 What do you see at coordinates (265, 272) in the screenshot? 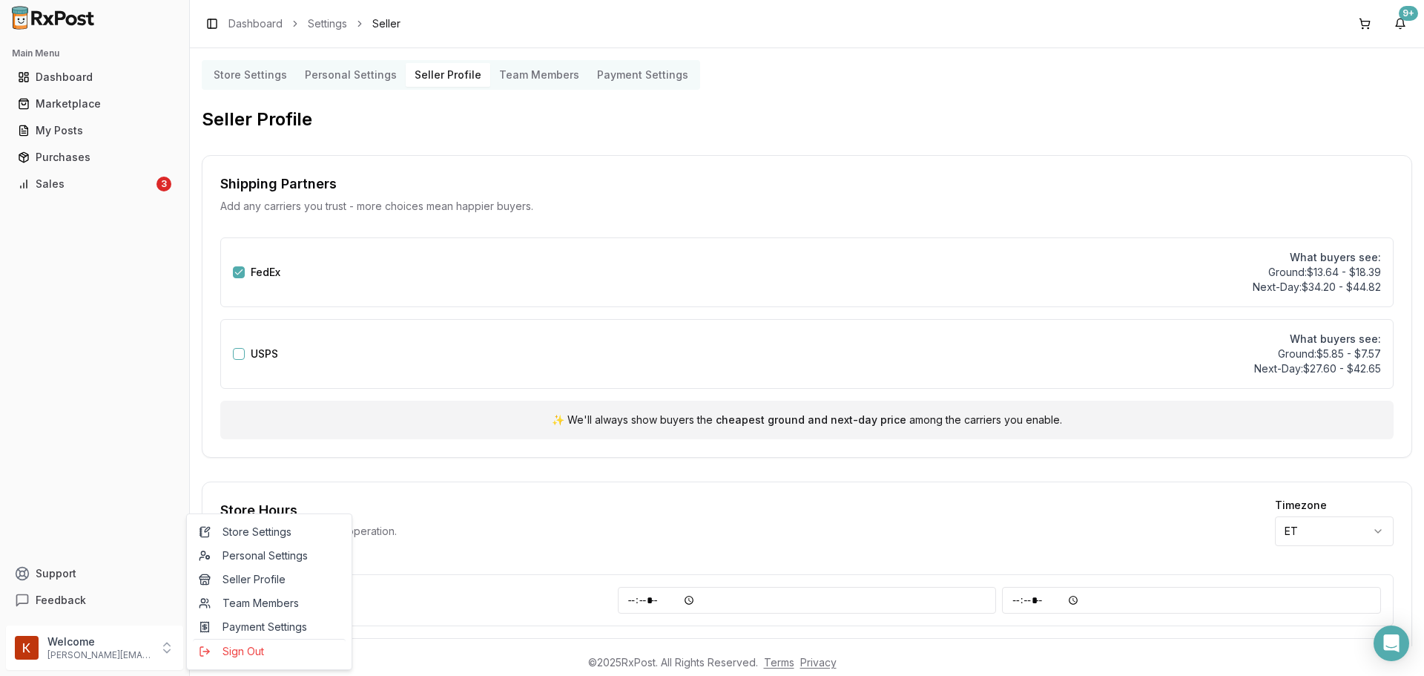
I see `label: FedEx` at bounding box center [265, 272].